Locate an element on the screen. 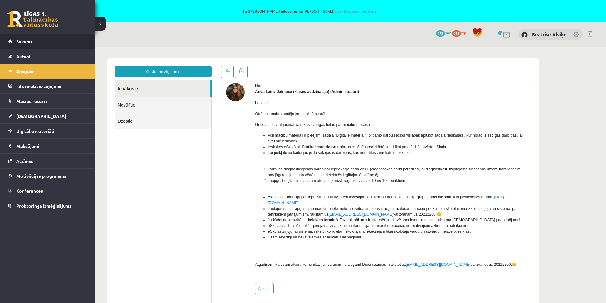 The image size is (606, 303). strong: Anda Laine Jātniece (klases audzinātāja) (Administratori) is located at coordinates (212, 45).